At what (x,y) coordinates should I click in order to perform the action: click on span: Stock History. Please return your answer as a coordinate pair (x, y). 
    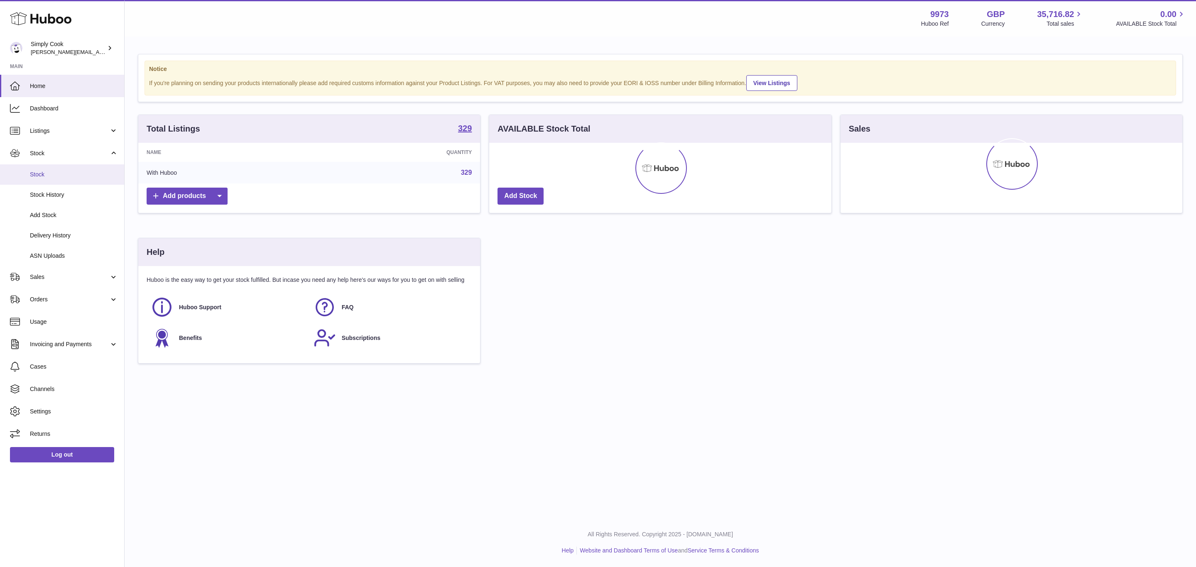
    Looking at the image, I should click on (74, 195).